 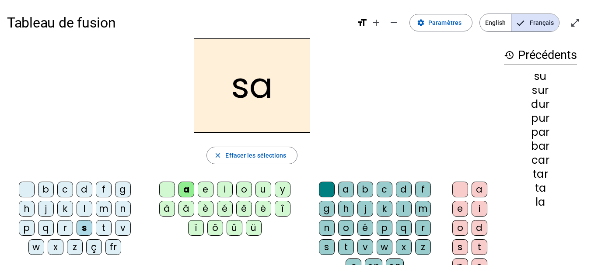 I want to click on div: à, so click(x=167, y=209).